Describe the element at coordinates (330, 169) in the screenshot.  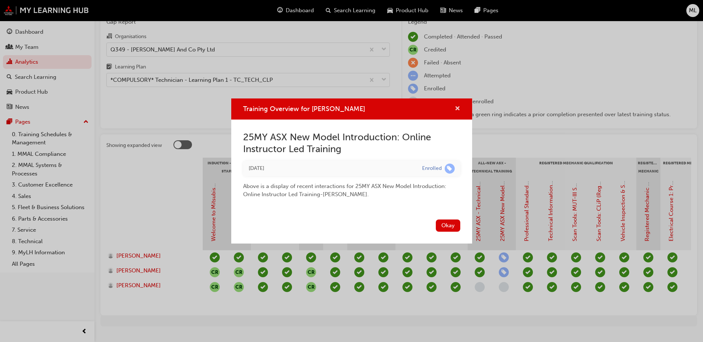
I see `div: Tue Sep 16 2025 10:53:24 GMT+1000 (Australian Eastern Standard Time)` at that location.